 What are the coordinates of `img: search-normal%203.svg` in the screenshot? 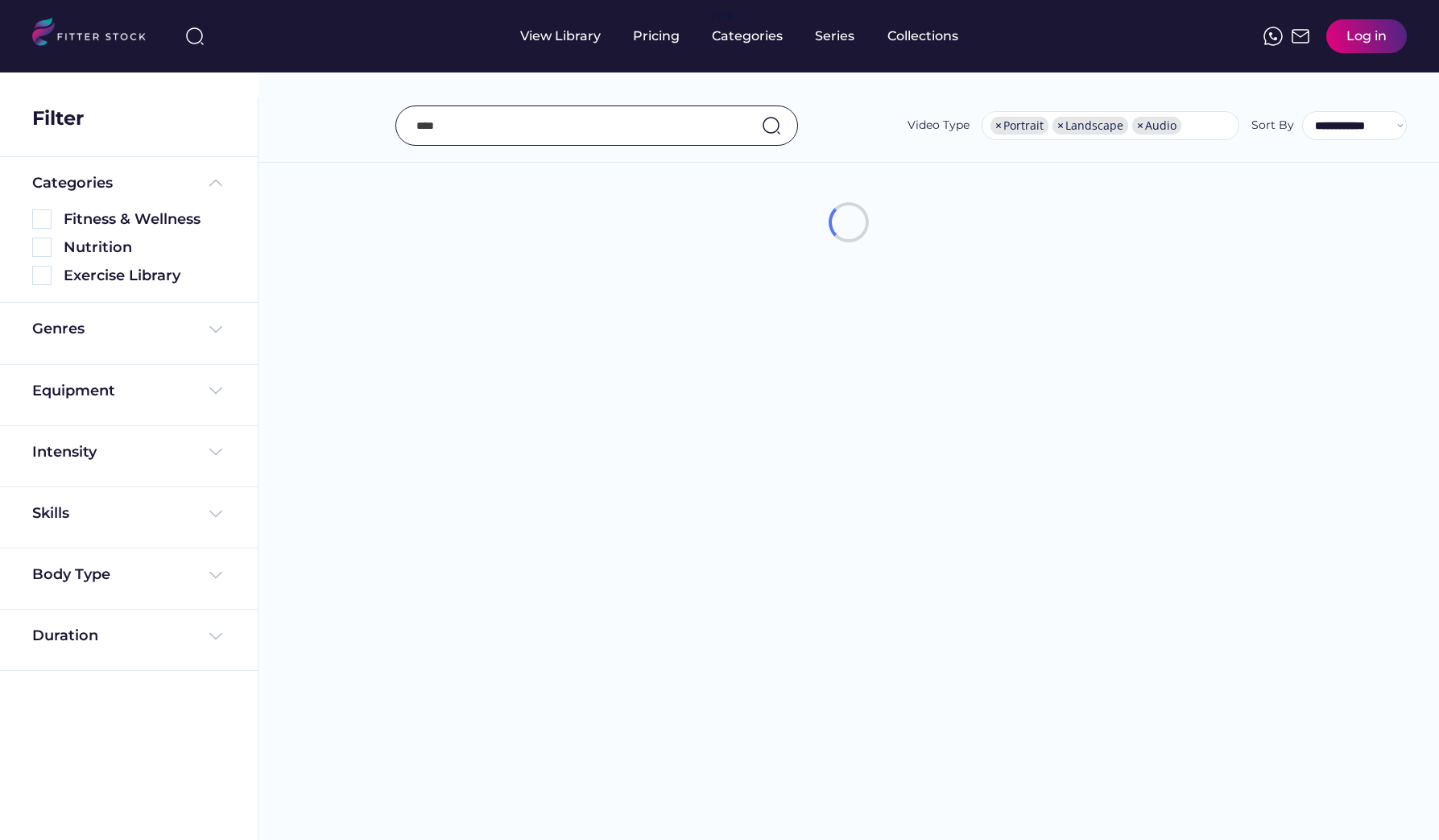 It's located at (195, 37).